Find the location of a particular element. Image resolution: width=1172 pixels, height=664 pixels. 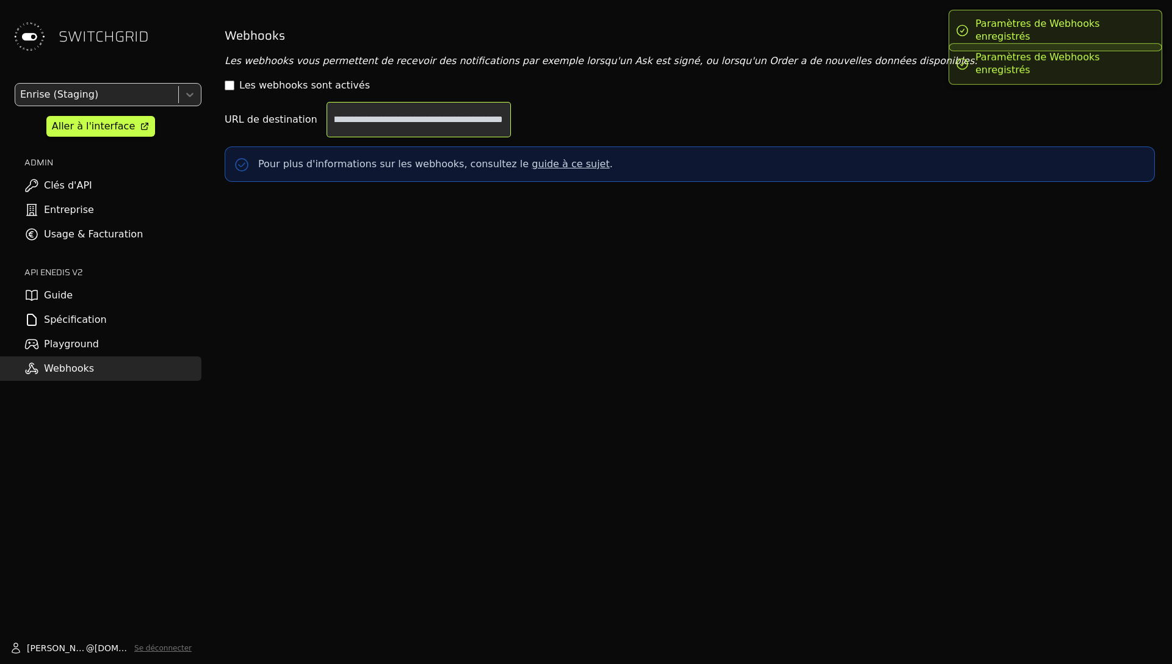

a: guide à ce sujet is located at coordinates (570, 164).